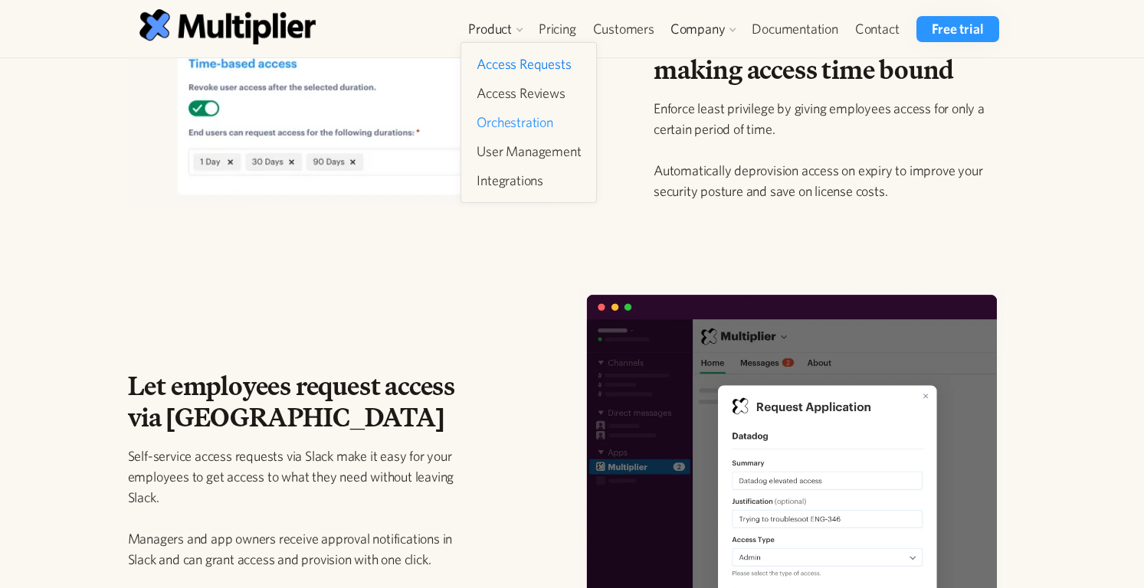 The width and height of the screenshot is (1144, 588). Describe the element at coordinates (529, 64) in the screenshot. I see `a: Access Requests` at that location.